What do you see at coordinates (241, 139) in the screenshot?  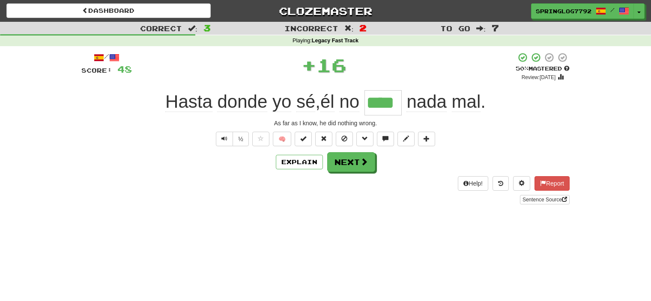 I see `button: ½` at bounding box center [241, 139].